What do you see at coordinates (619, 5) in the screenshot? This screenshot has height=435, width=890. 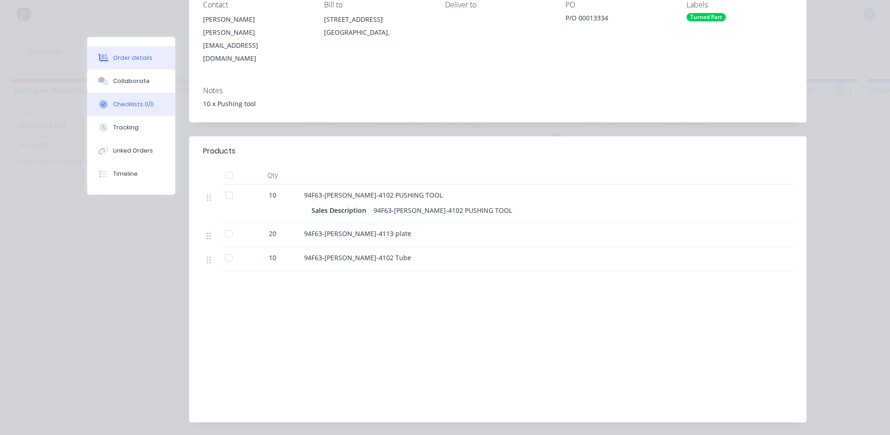 I see `div: PO` at bounding box center [619, 5].